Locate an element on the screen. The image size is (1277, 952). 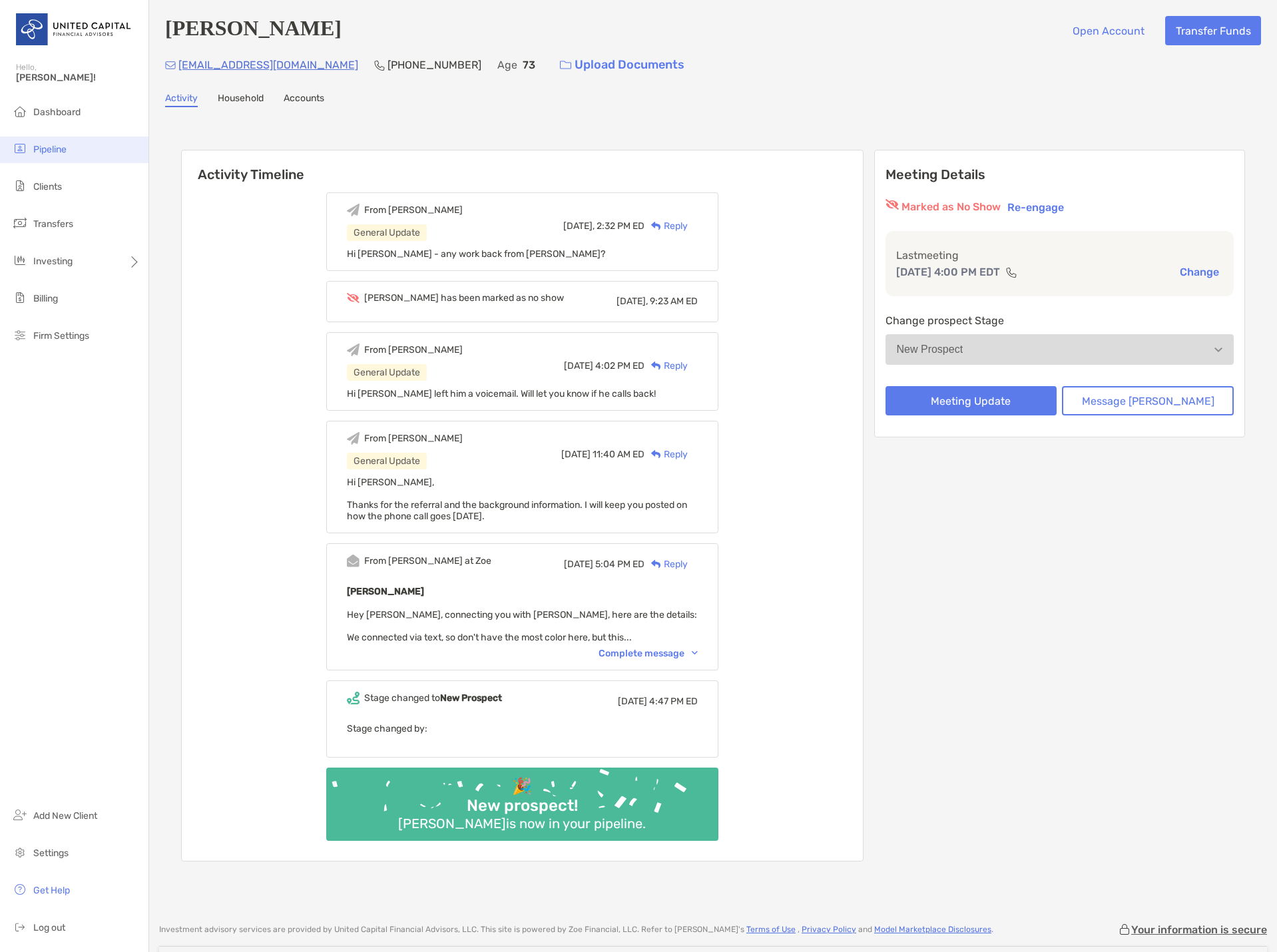
p: Last meeting is located at coordinates (1060, 255).